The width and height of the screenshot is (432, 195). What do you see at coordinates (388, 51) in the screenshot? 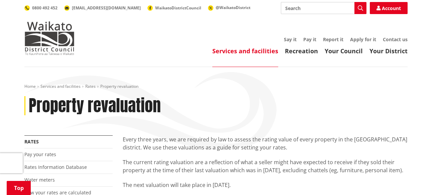
I see `a: Your District` at bounding box center [388, 51].